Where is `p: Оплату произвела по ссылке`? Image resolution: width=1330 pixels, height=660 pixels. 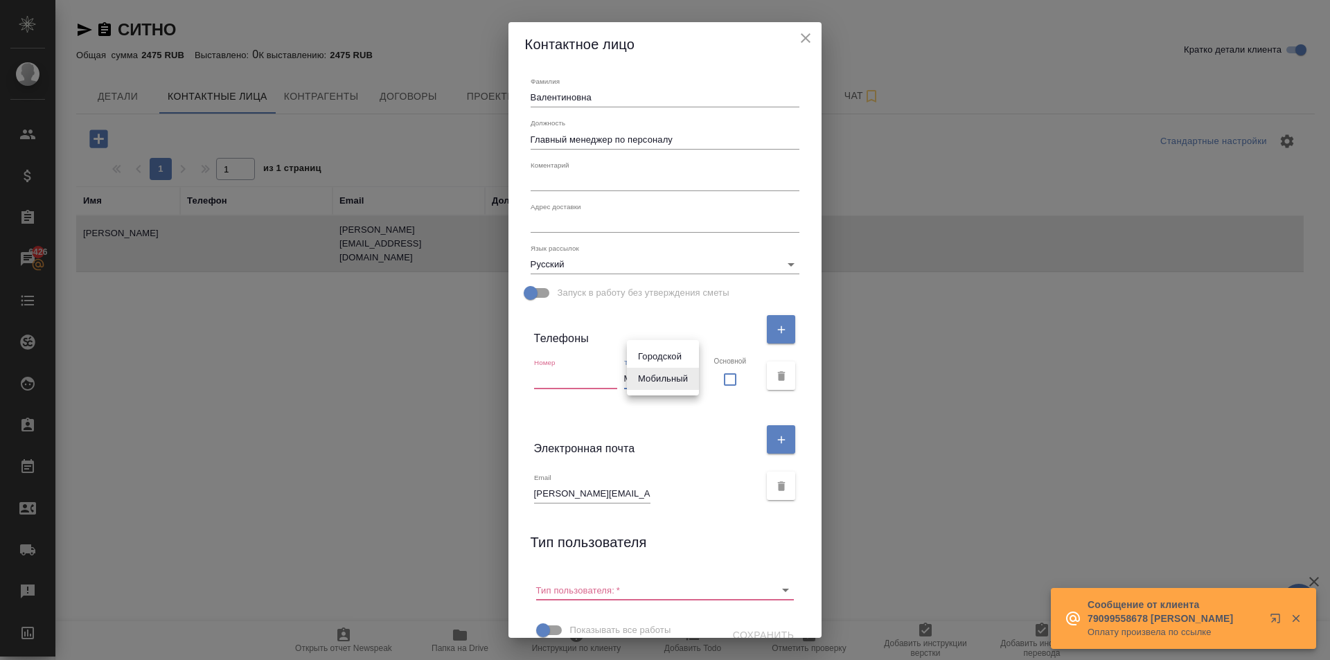 p: Оплату произвела по ссылке is located at coordinates (1174, 632).